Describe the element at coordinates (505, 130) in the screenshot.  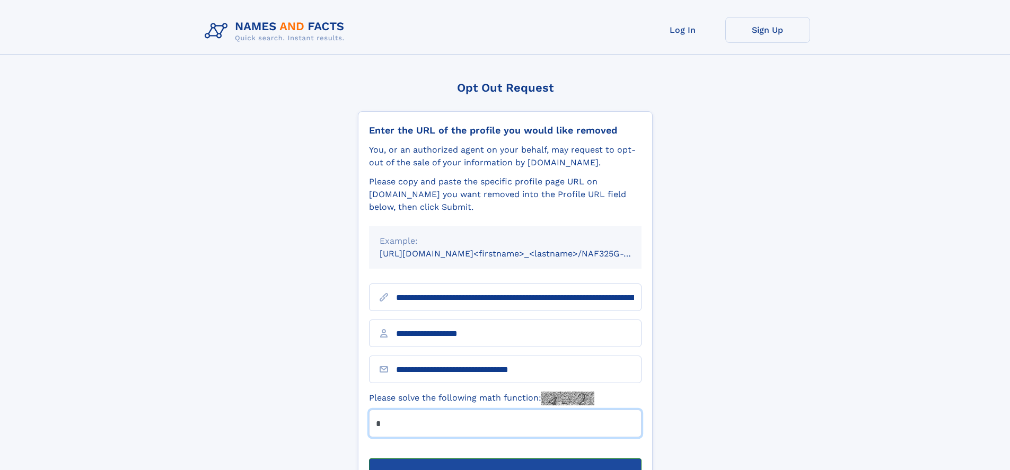
I see `div: Enter the URL of the profile you would like removed` at that location.